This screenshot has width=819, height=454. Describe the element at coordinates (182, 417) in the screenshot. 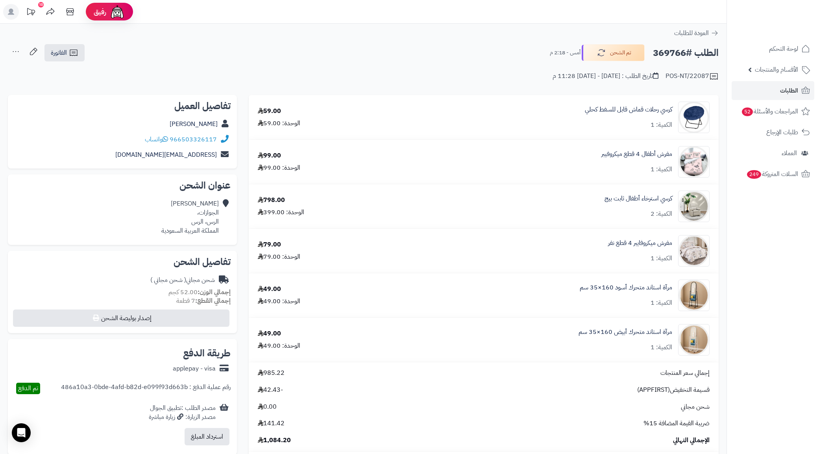

I see `div: مصدر الزيارة: زيارة مباشرة` at that location.